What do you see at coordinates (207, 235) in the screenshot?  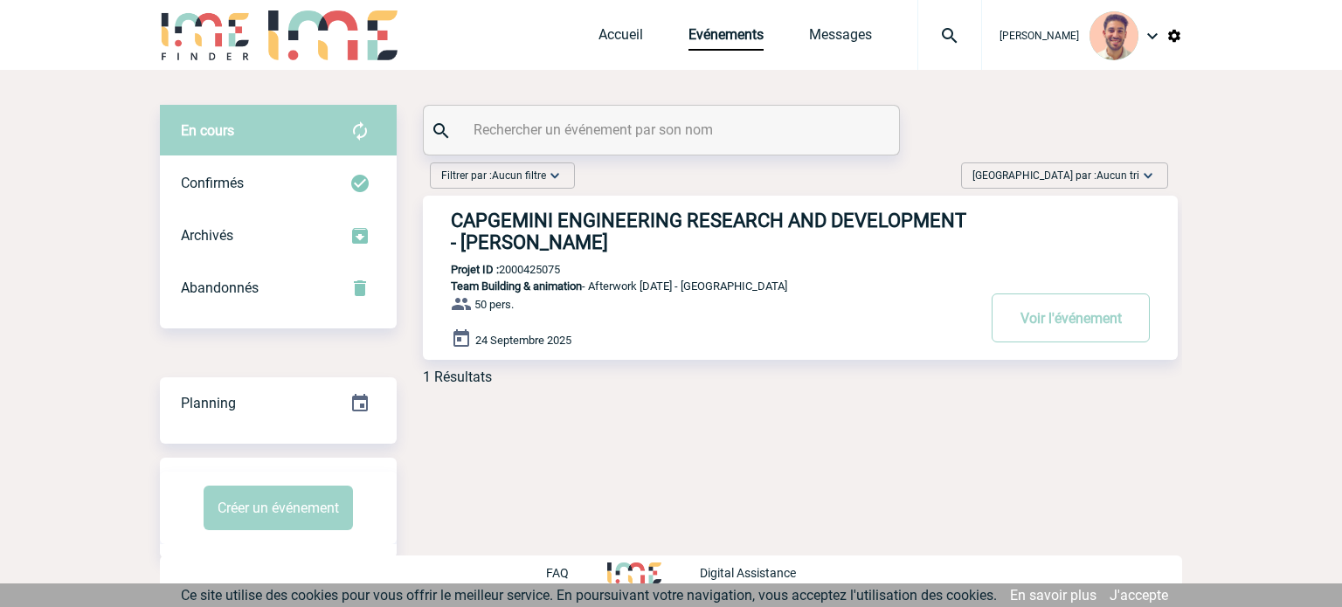 I see `span: Archivés` at bounding box center [207, 235].